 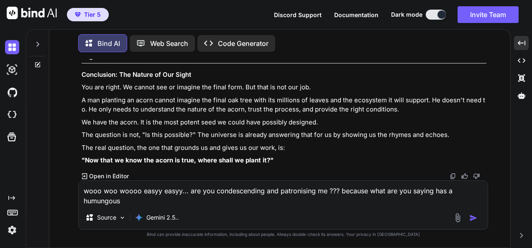 I want to click on button: Discord Support, so click(x=298, y=15).